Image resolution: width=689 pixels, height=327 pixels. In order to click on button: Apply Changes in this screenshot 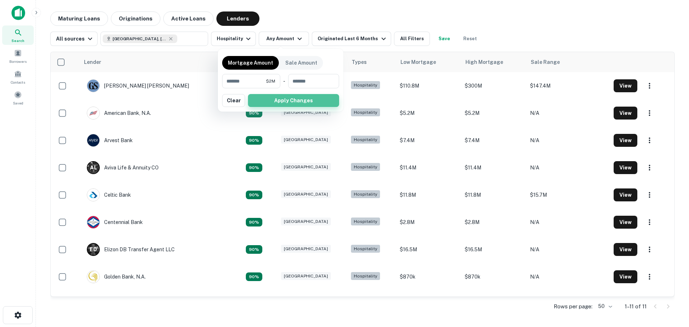, I will do `click(293, 100)`.